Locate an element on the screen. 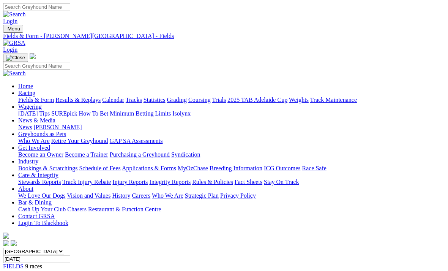 Image resolution: width=448 pixels, height=271 pixels. a: Syndication is located at coordinates (186, 154).